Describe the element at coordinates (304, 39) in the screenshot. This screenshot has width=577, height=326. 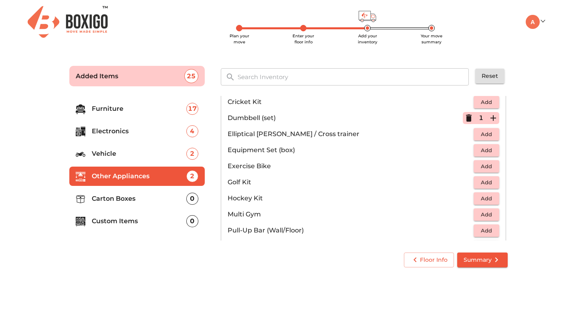
I see `span: Enter your floor info` at that location.